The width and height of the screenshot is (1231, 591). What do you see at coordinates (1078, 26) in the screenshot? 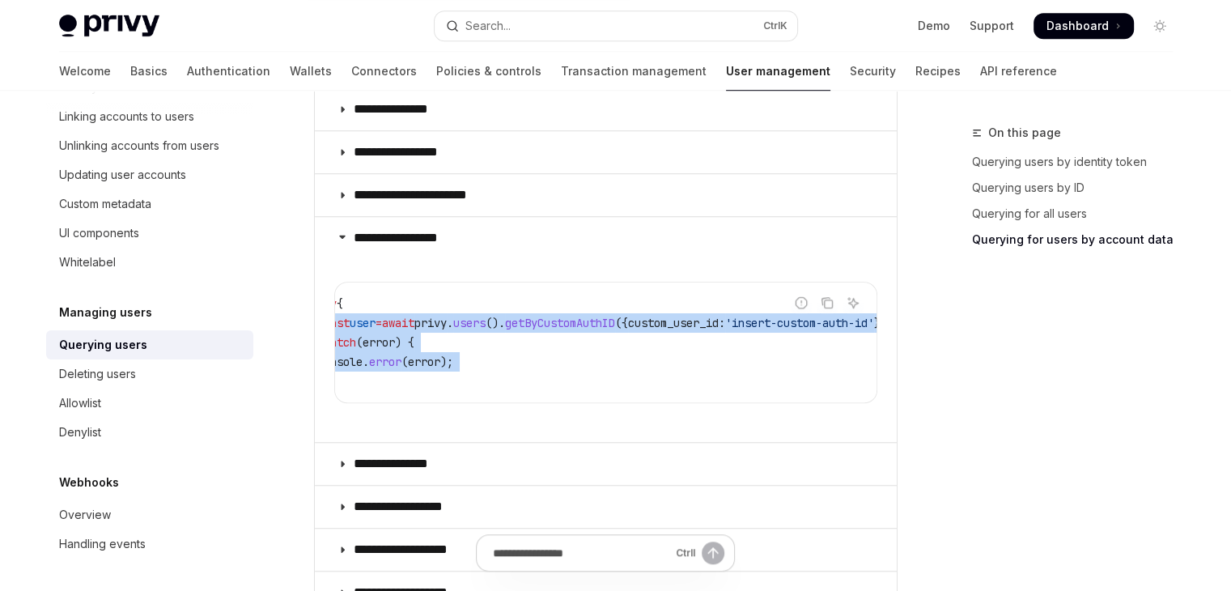
I see `span: Dashboard` at bounding box center [1078, 26].